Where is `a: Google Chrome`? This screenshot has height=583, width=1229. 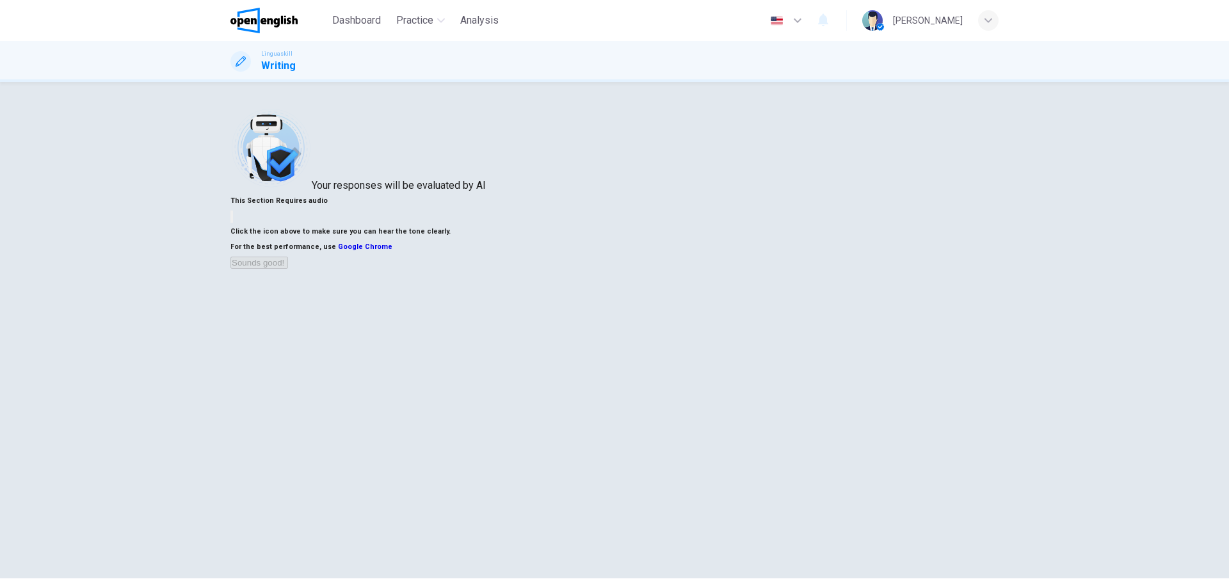
a: Google Chrome is located at coordinates (365, 246).